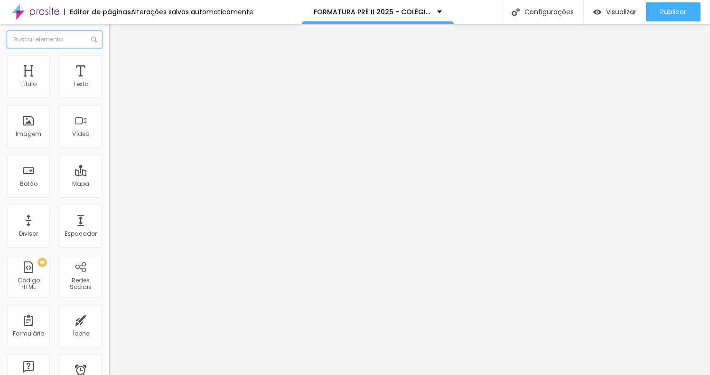 The image size is (710, 375). I want to click on div: Vídeo, so click(81, 134).